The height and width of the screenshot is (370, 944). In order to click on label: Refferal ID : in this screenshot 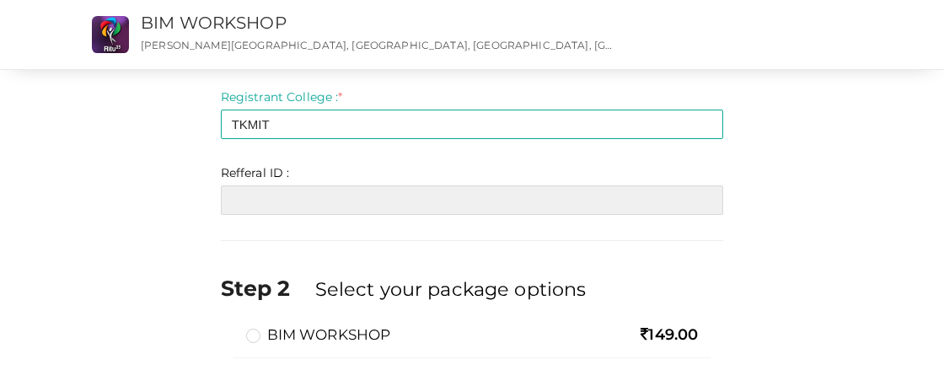, I will do `click(255, 173)`.